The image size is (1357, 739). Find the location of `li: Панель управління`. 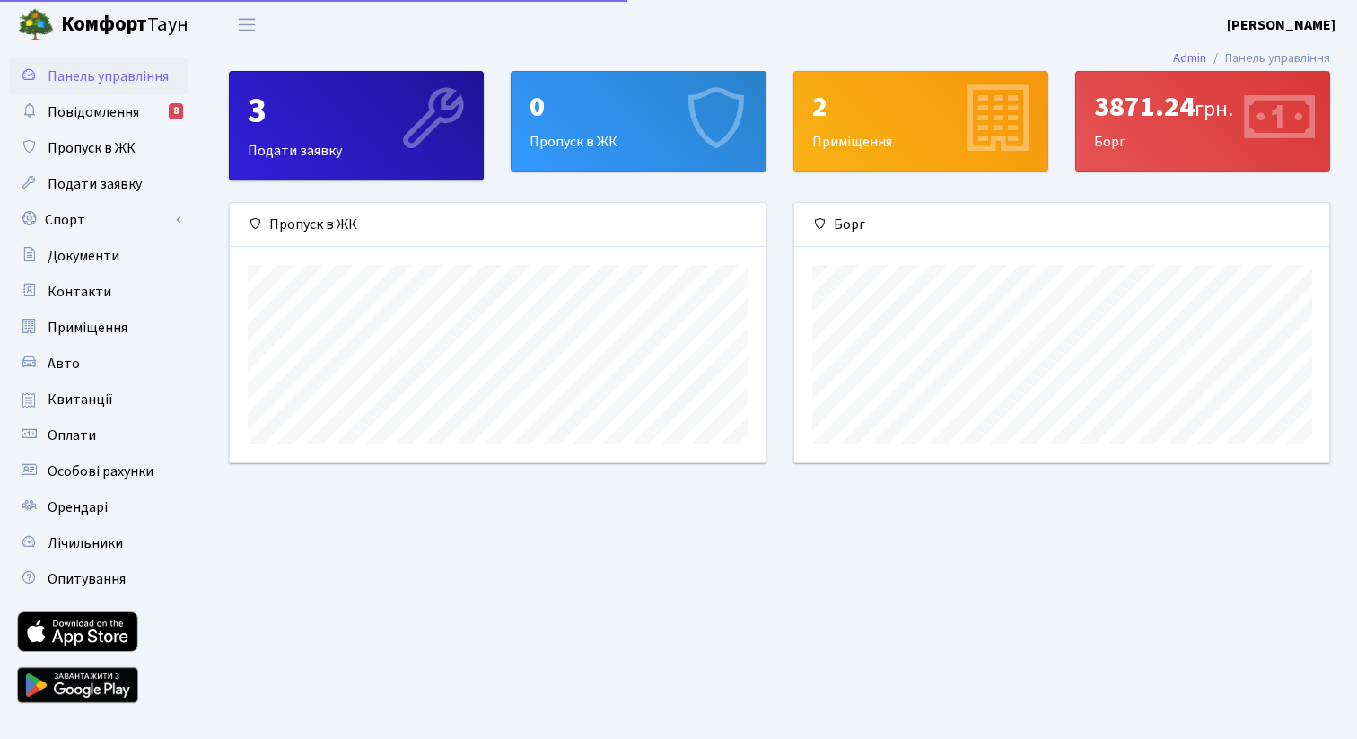

li: Панель управління is located at coordinates (1268, 58).